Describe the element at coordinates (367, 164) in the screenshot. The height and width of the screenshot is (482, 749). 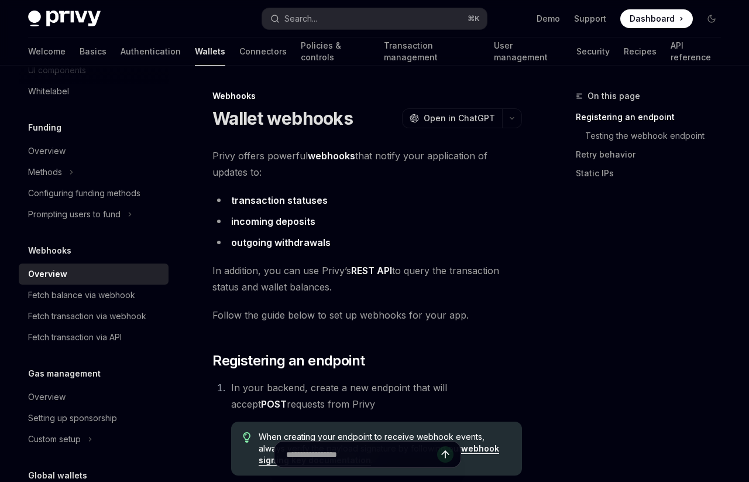
I see `span: Privy offers powerful that notify your application of updates to:` at that location.